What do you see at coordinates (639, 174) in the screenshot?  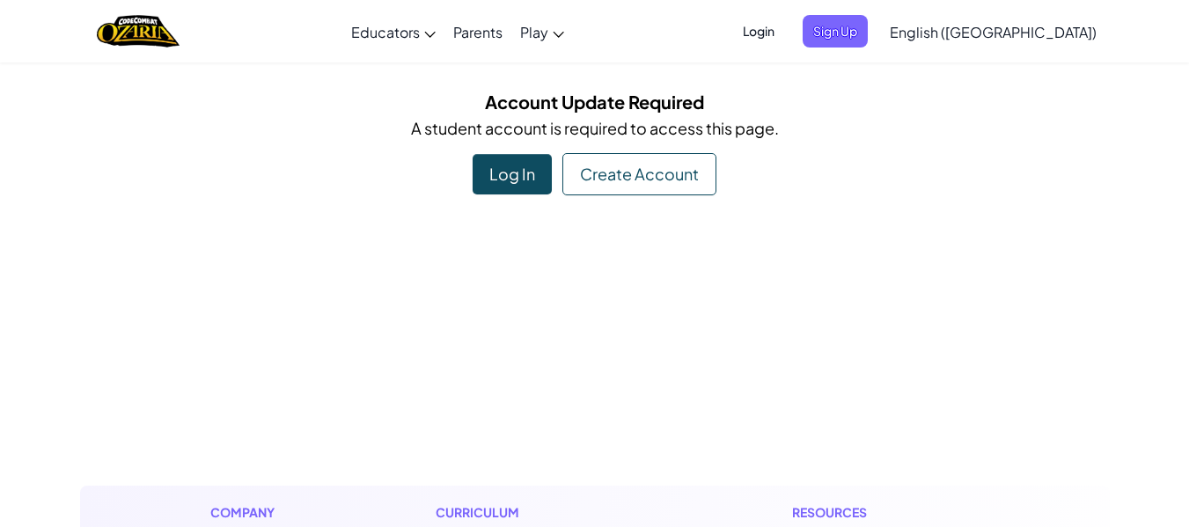 I see `div: Create Account` at bounding box center [639, 174].